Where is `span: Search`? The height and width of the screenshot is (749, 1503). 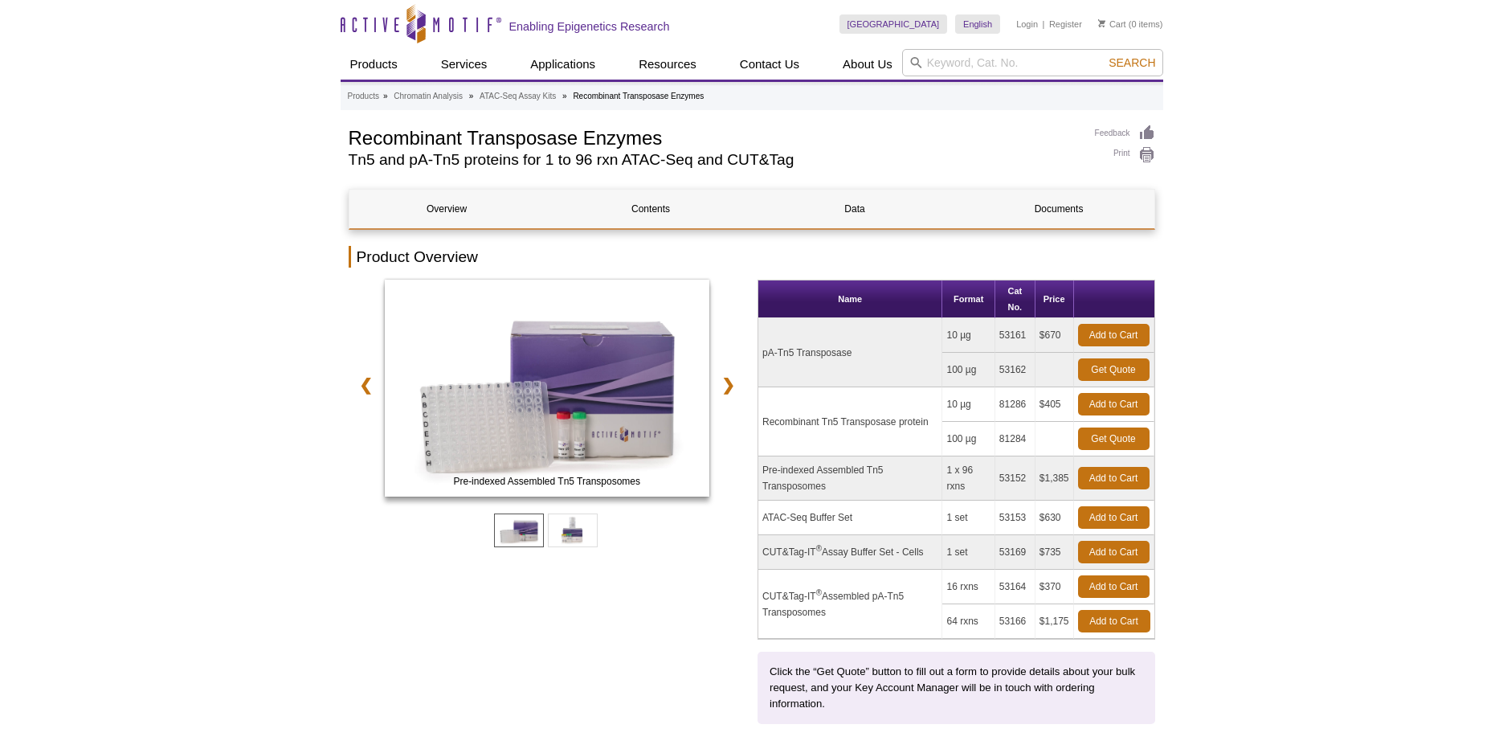
span: Search is located at coordinates (1132, 63).